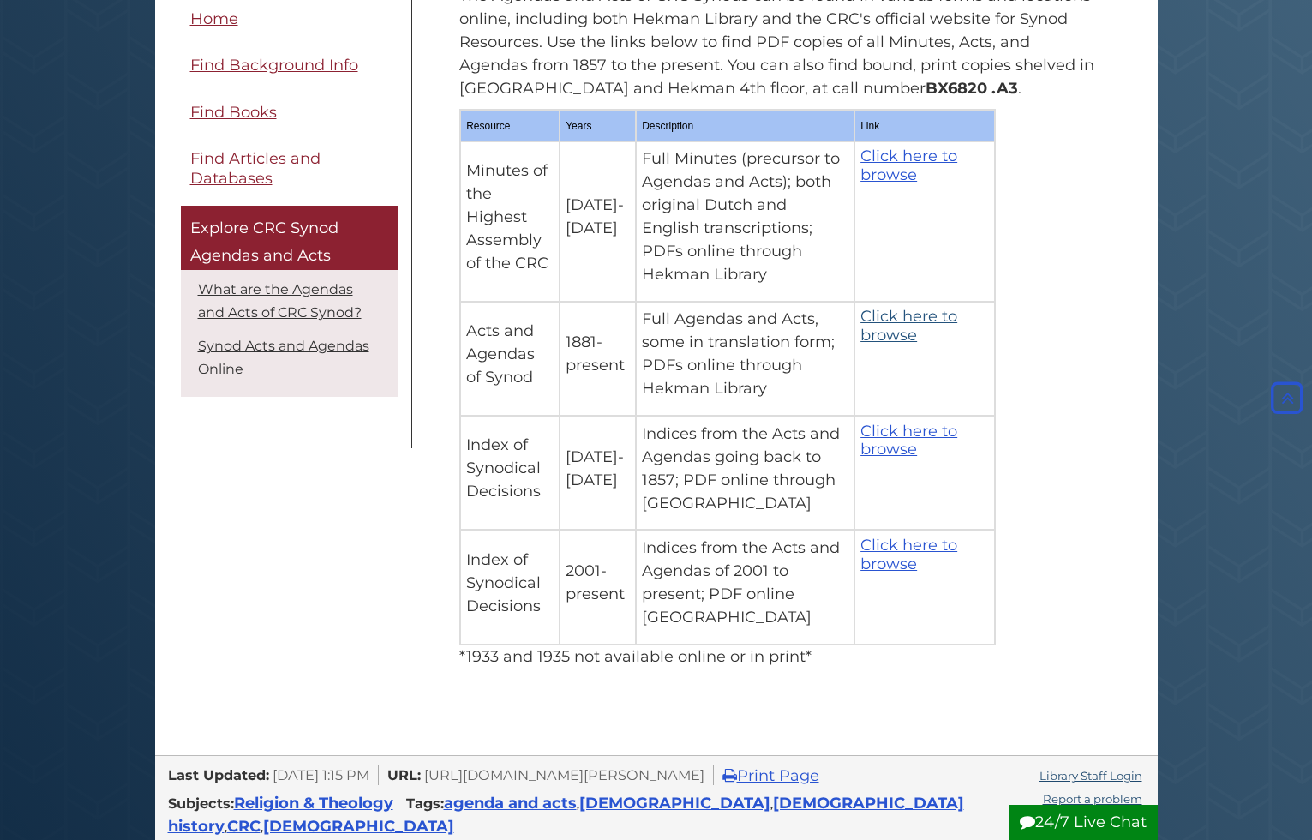 The width and height of the screenshot is (1312, 840). I want to click on span: Link, so click(870, 126).